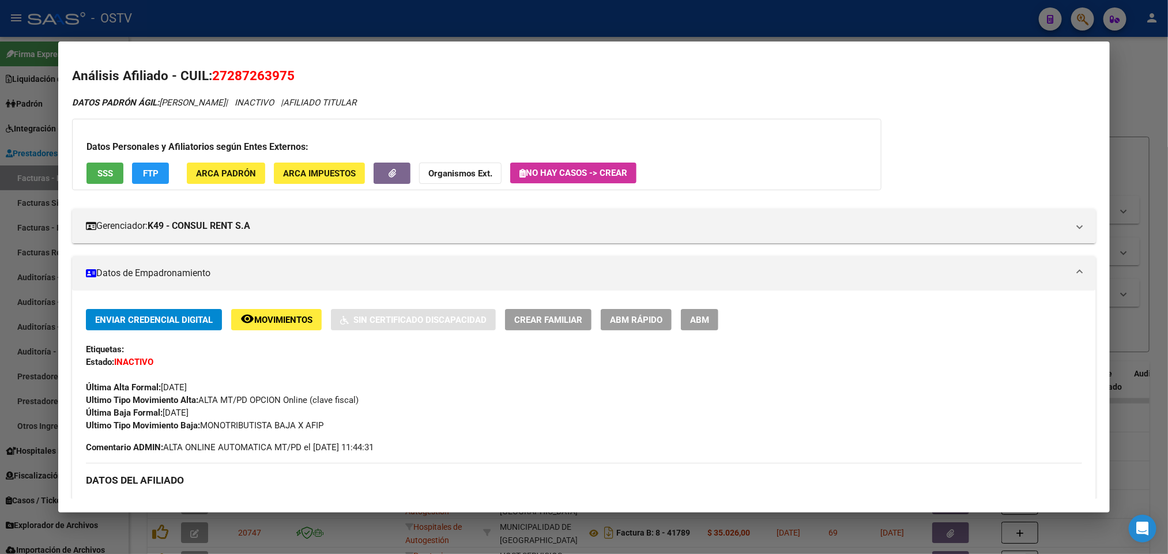 This screenshot has height=554, width=1168. What do you see at coordinates (645, 503) in the screenshot?
I see `span: 1165985623` at bounding box center [645, 503].